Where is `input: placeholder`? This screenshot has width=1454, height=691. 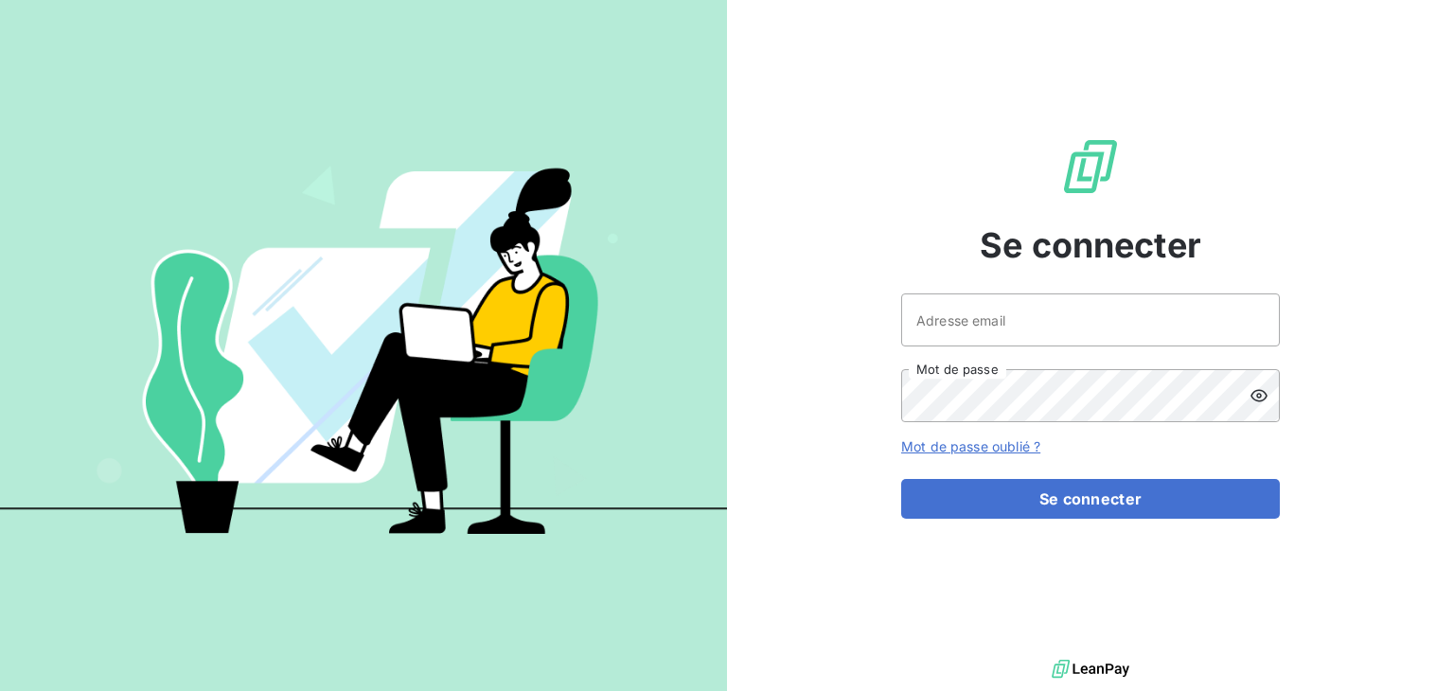 input: placeholder is located at coordinates (1090, 320).